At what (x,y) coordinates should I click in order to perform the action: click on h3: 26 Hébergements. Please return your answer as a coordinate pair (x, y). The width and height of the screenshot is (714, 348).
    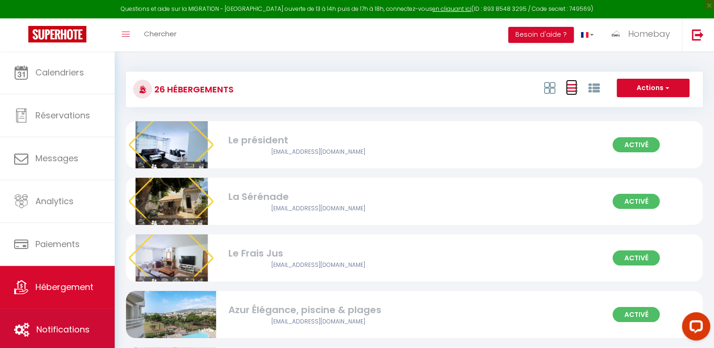
    Looking at the image, I should click on (192, 89).